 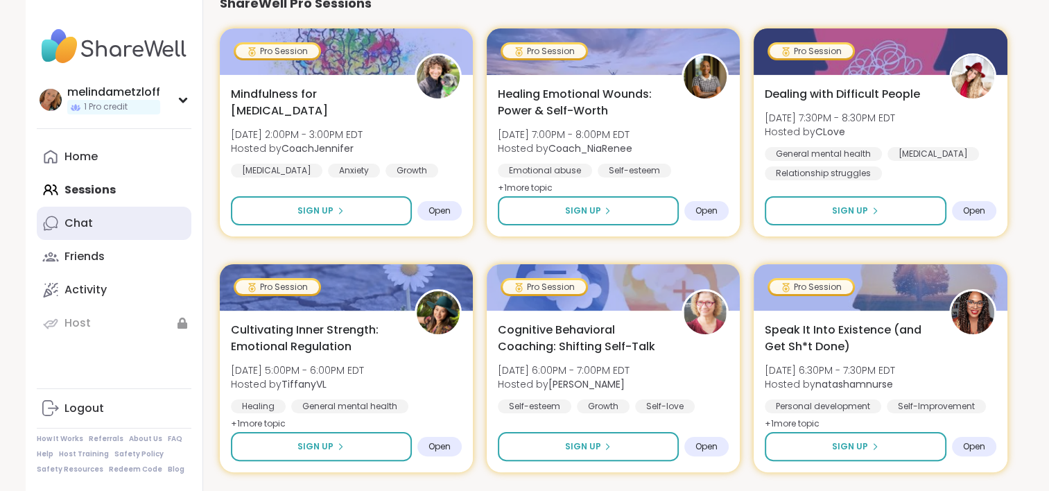 What do you see at coordinates (705, 313) in the screenshot?
I see `img: Fausta` at bounding box center [705, 313].